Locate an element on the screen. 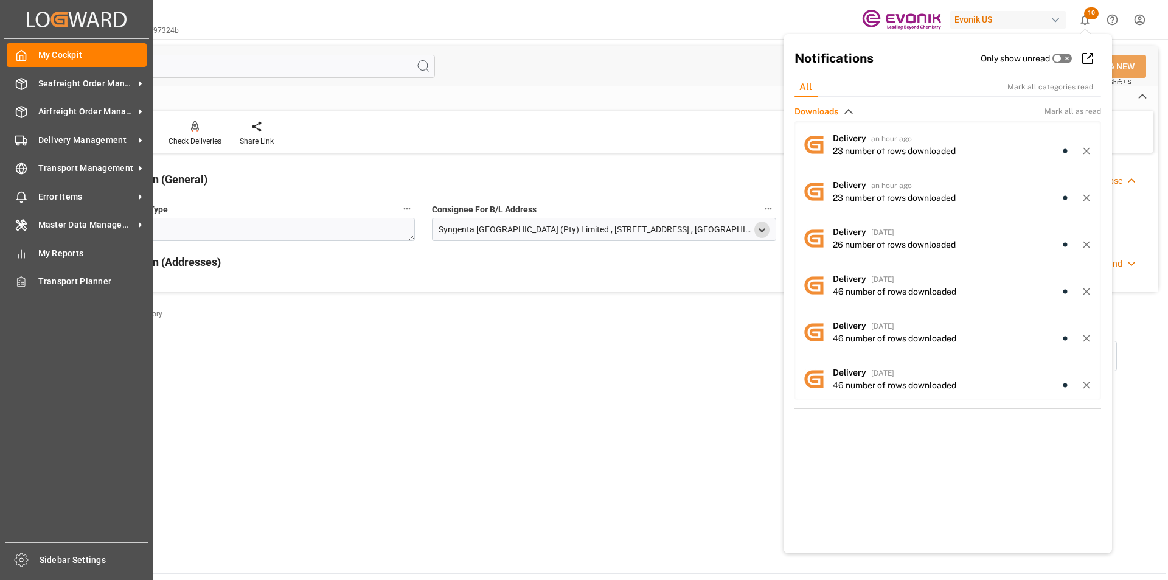 The image size is (1168, 580). a: My Reports is located at coordinates (77, 252).